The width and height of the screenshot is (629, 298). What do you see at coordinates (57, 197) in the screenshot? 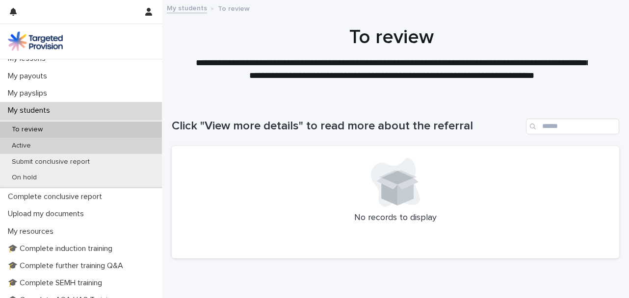
I see `p: Complete conclusive report` at bounding box center [57, 197].